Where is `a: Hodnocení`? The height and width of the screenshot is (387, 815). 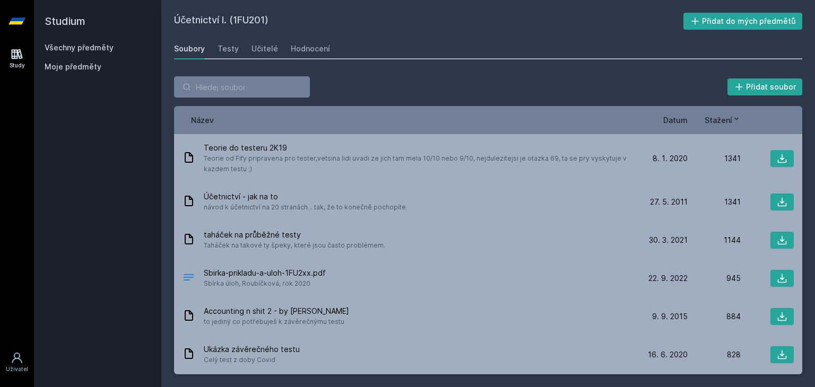
a: Hodnocení is located at coordinates (311, 49).